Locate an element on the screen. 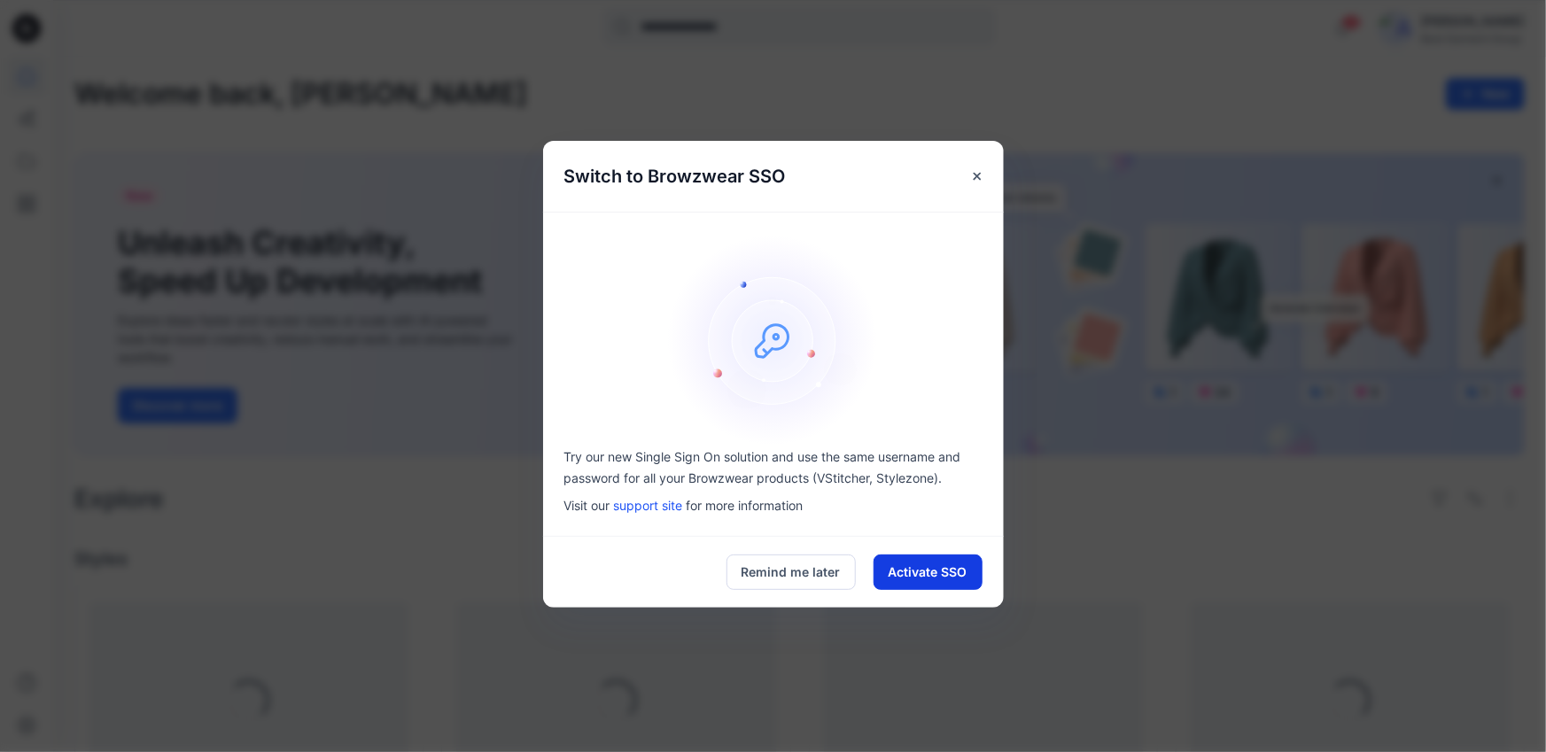 Image resolution: width=1546 pixels, height=752 pixels. img: onboarding-sz2.46497b1a466840e1406823e529e1e164.svg is located at coordinates (774, 340).